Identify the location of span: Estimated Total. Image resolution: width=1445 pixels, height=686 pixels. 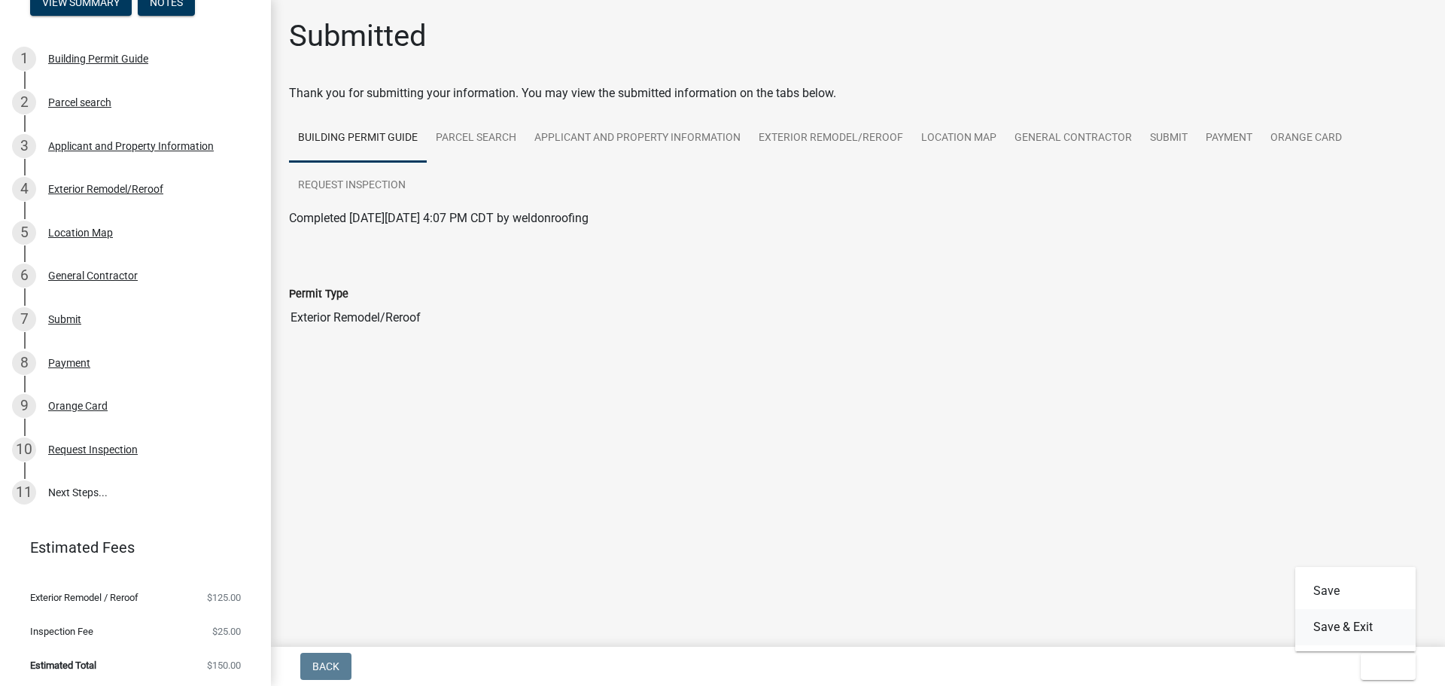
(63, 665).